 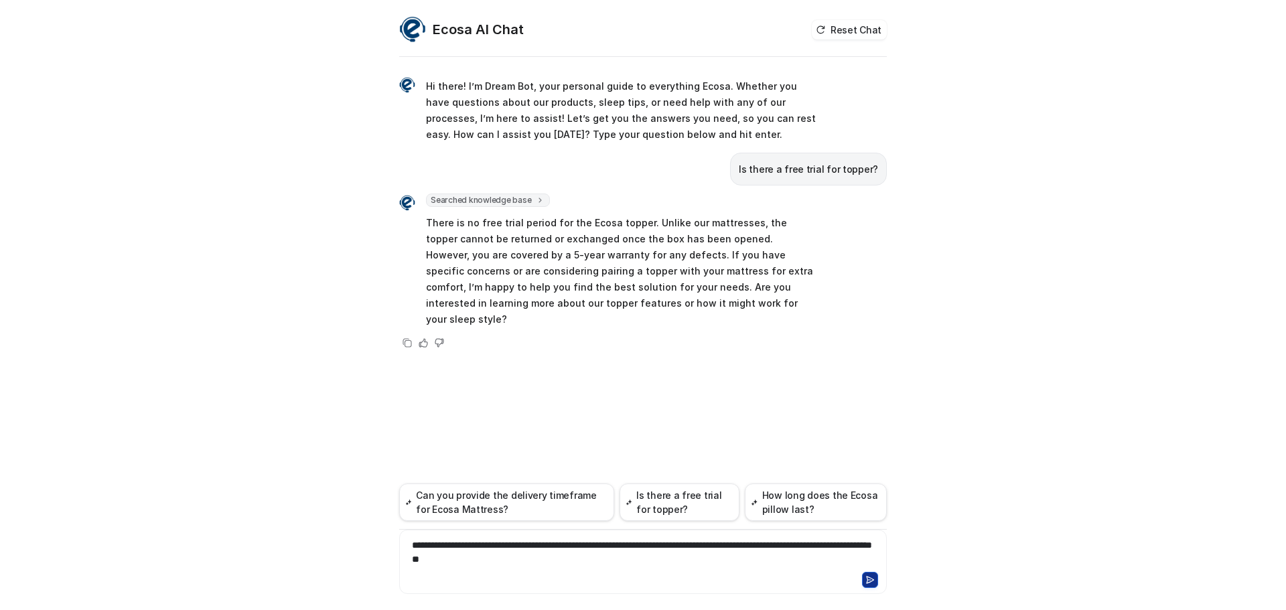 I want to click on p: There is no free trial period for the Ecosa topper. Unlike our mattresses, the topper cannot be r..., so click(x=622, y=271).